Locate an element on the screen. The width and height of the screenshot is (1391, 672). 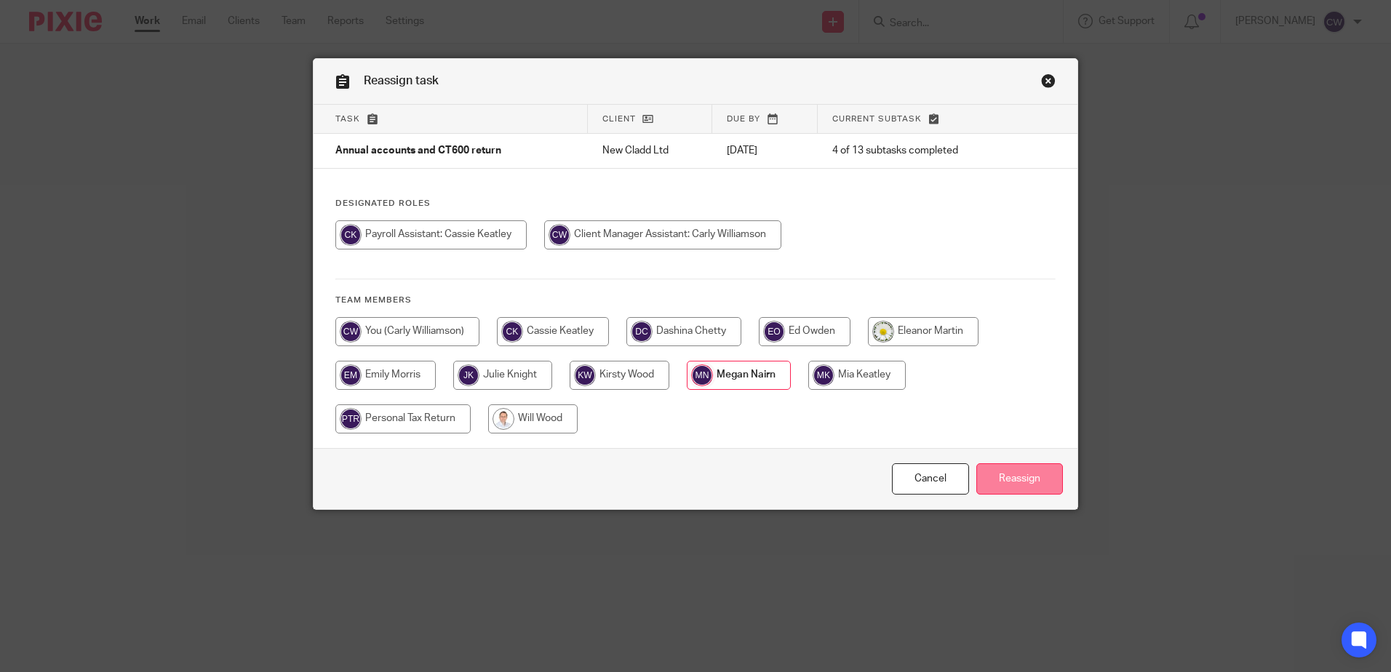
h4: Team members is located at coordinates (695, 300).